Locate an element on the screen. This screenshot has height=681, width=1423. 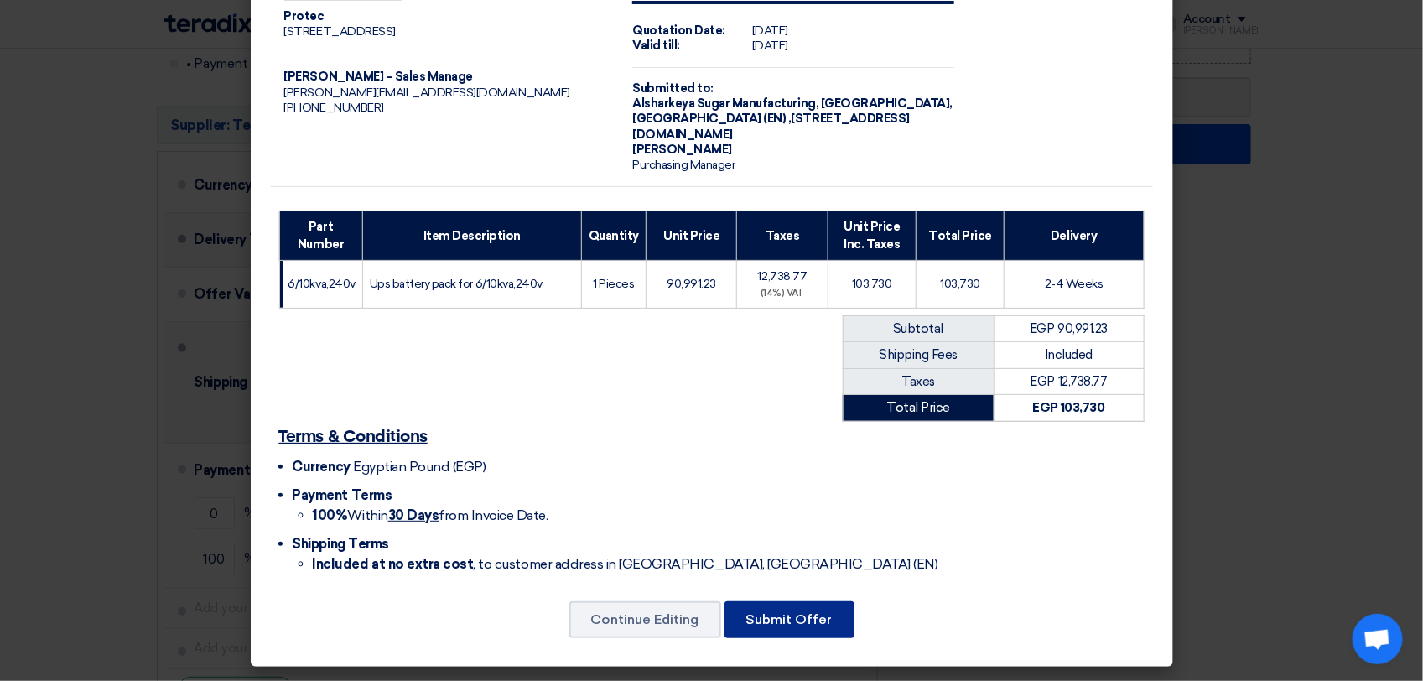
span: 2-4 Weeks is located at coordinates (1074, 283).